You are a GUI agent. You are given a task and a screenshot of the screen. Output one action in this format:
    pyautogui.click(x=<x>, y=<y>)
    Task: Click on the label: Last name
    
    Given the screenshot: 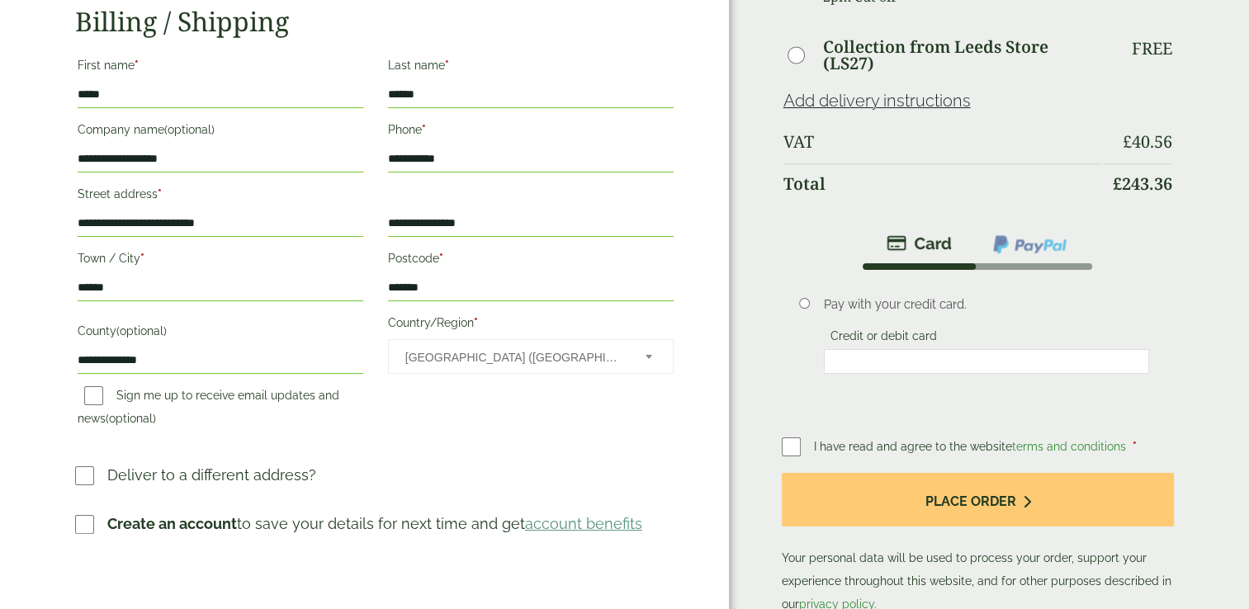 What is the action you would take?
    pyautogui.click(x=531, y=68)
    